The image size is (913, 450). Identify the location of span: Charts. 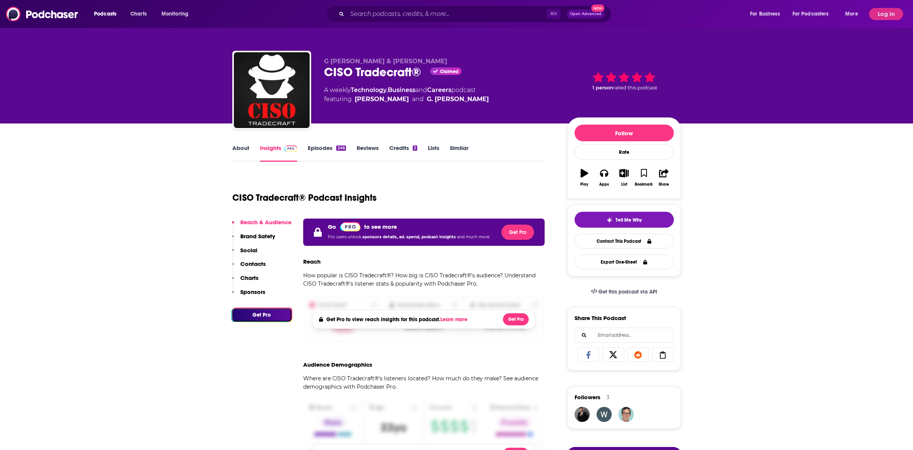
(138, 14).